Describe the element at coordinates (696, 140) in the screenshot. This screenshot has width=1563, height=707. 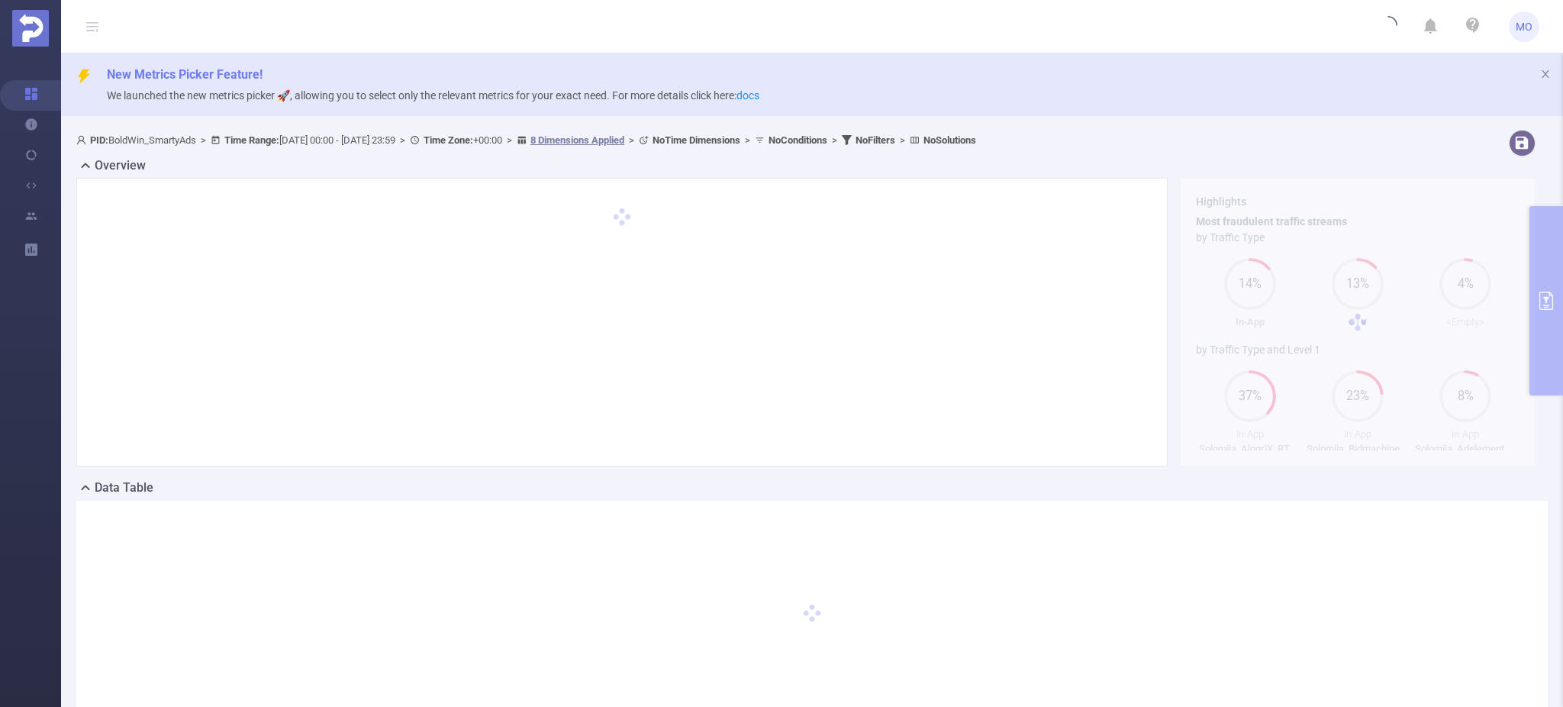
I see `b: No Time Dimensions` at that location.